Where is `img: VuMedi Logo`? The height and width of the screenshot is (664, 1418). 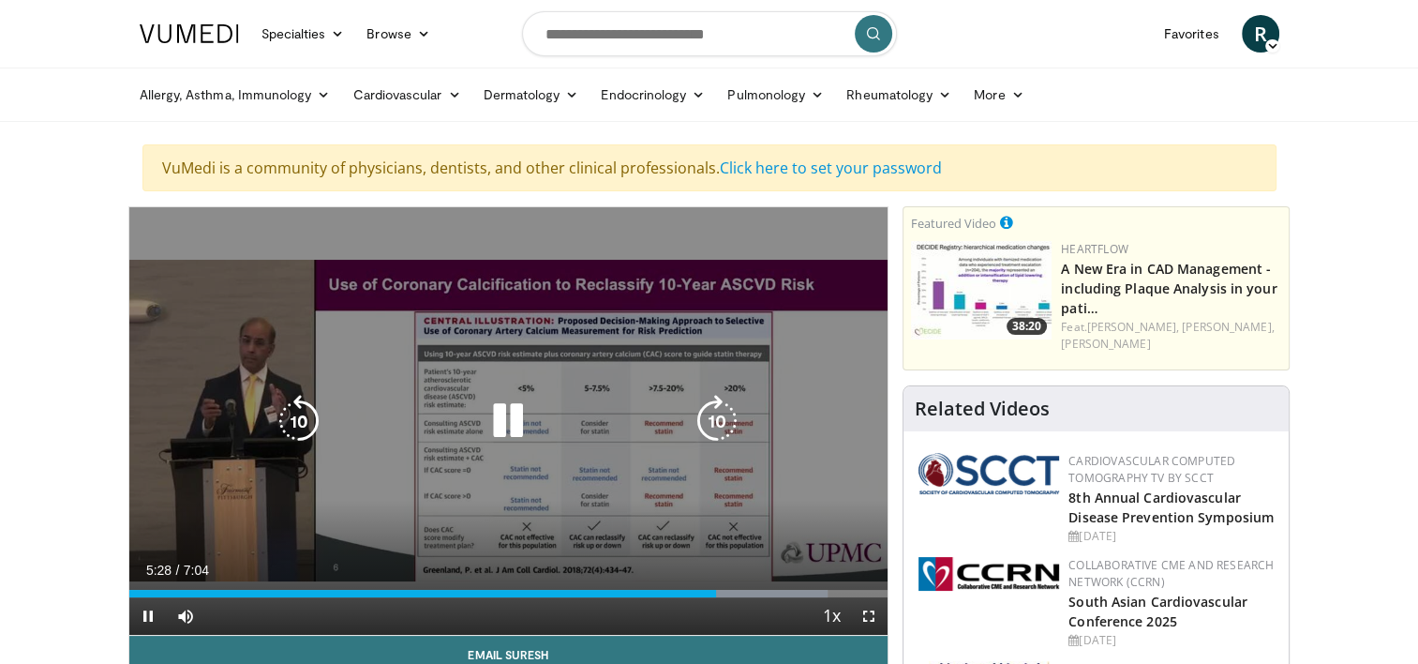 img: VuMedi Logo is located at coordinates (189, 34).